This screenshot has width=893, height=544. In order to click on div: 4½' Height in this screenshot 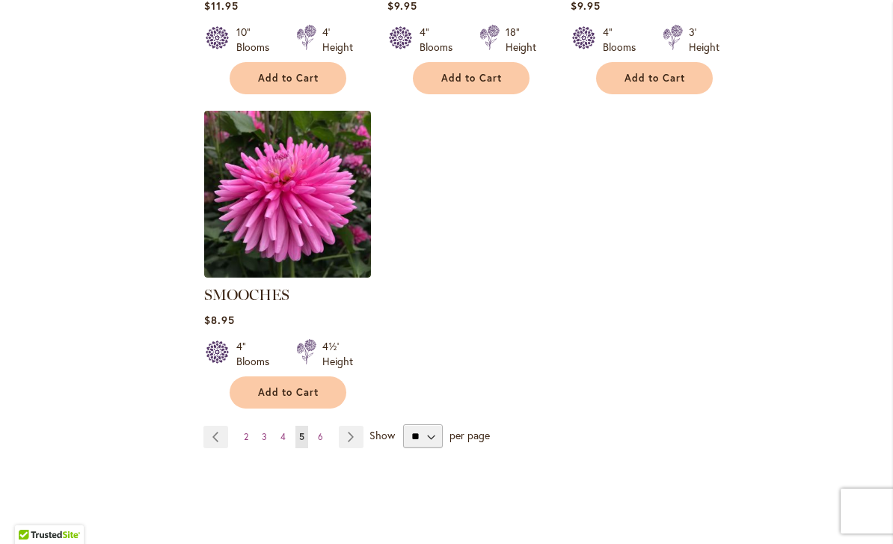, I will do `click(337, 354)`.